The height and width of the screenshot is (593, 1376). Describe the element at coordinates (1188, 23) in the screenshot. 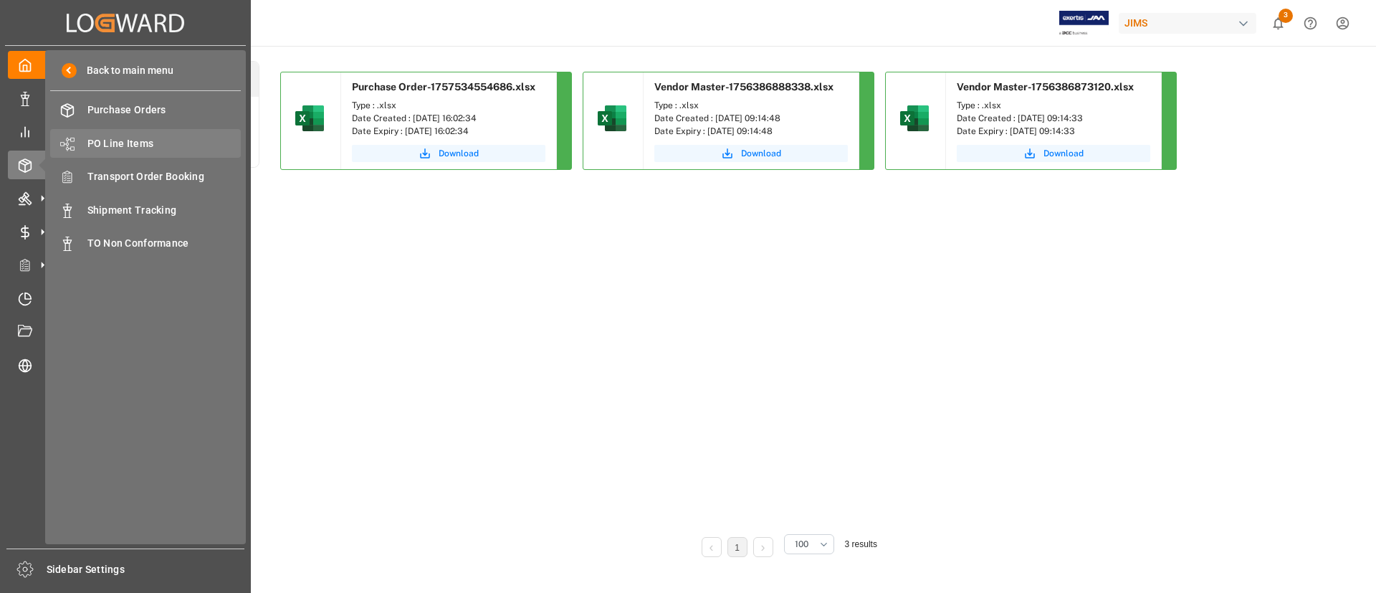

I see `div: JIMS` at that location.